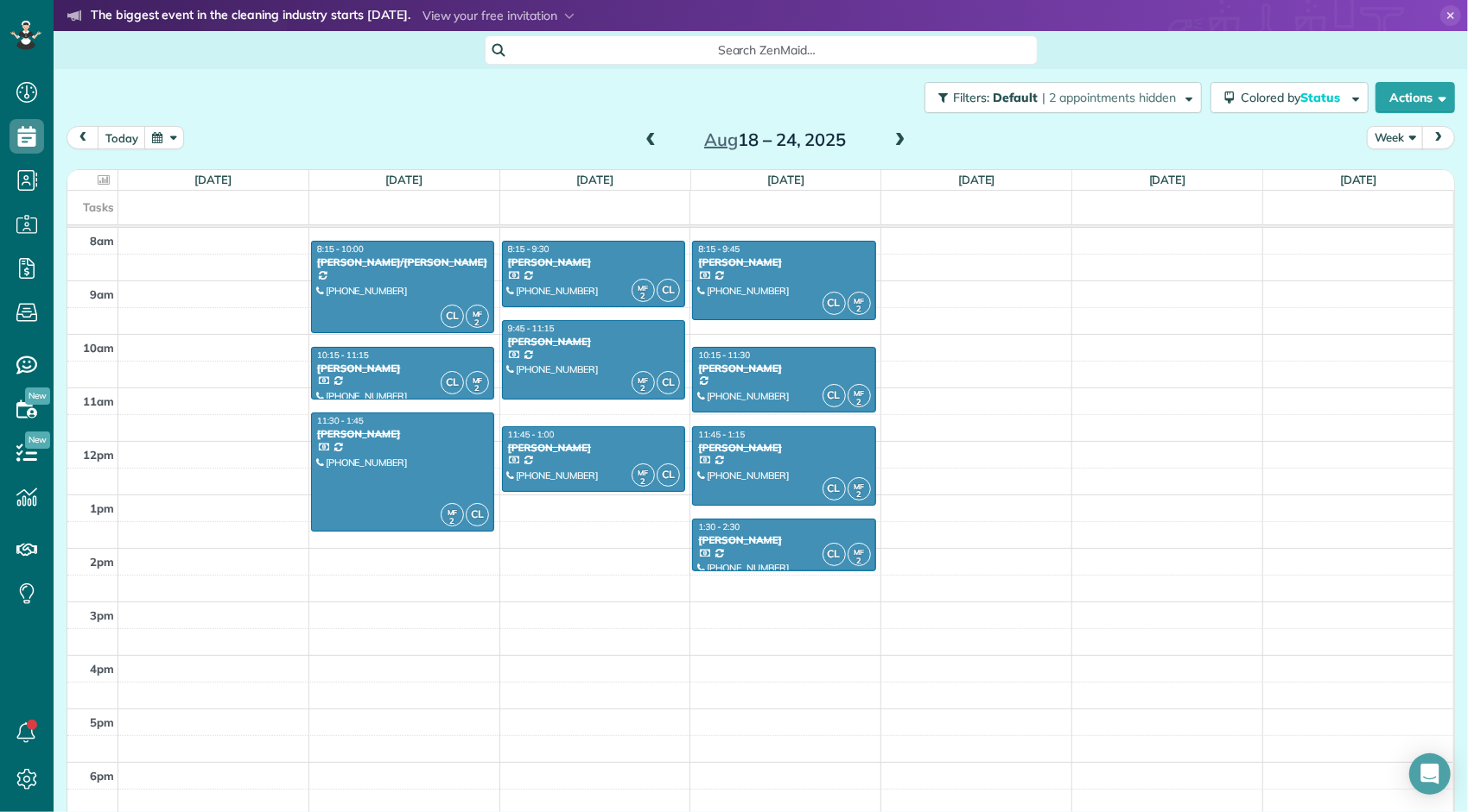 The width and height of the screenshot is (1468, 812). What do you see at coordinates (531, 434) in the screenshot?
I see `span: 11:45 - 1:00` at bounding box center [531, 434].